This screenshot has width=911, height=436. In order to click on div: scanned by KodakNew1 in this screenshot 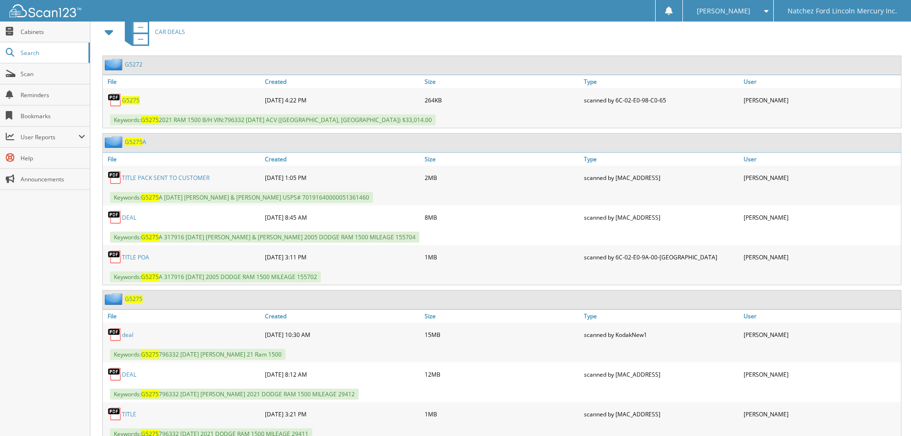, I will do `click(661, 334)`.